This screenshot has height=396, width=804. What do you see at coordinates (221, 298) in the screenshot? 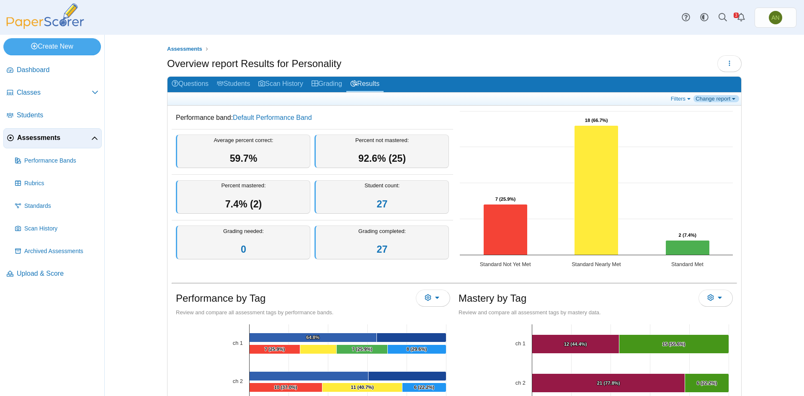
I see `h1: Performance by Tag` at bounding box center [221, 298].